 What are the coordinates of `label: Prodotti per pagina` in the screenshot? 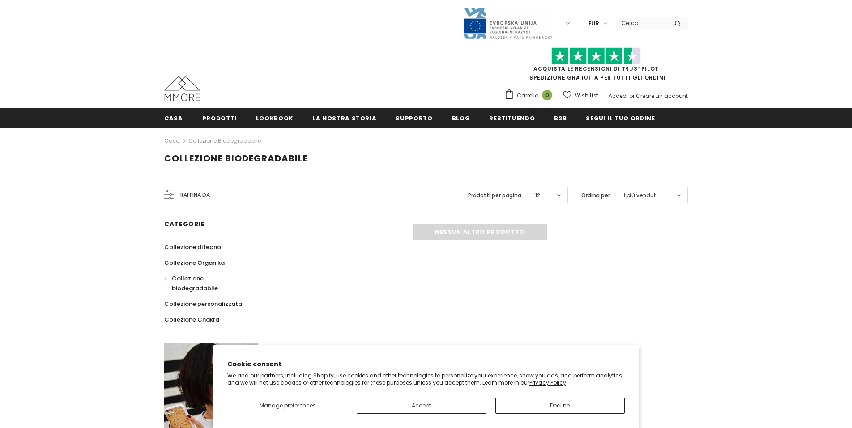 It's located at (494, 195).